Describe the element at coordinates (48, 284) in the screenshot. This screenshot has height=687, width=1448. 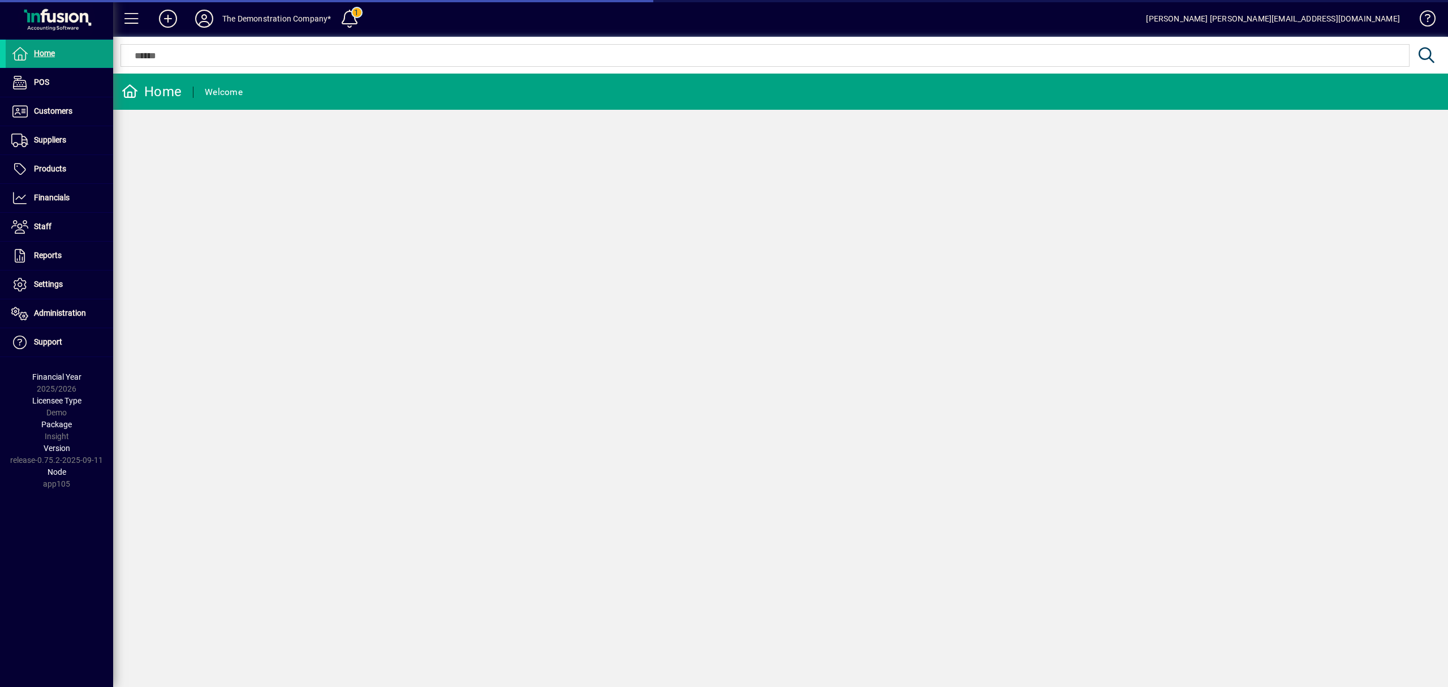
I see `span: Settings` at that location.